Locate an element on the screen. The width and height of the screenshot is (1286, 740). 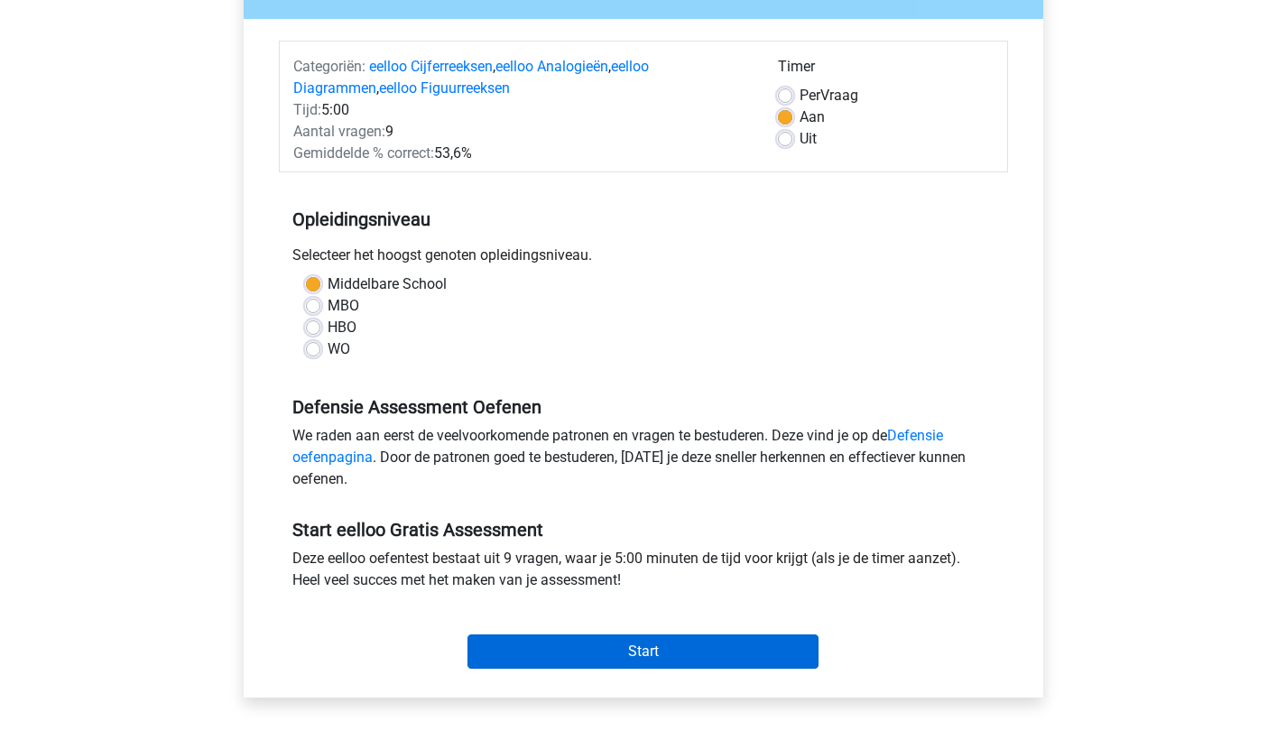
h5: Defensie Assessment Oefenen is located at coordinates (643, 407).